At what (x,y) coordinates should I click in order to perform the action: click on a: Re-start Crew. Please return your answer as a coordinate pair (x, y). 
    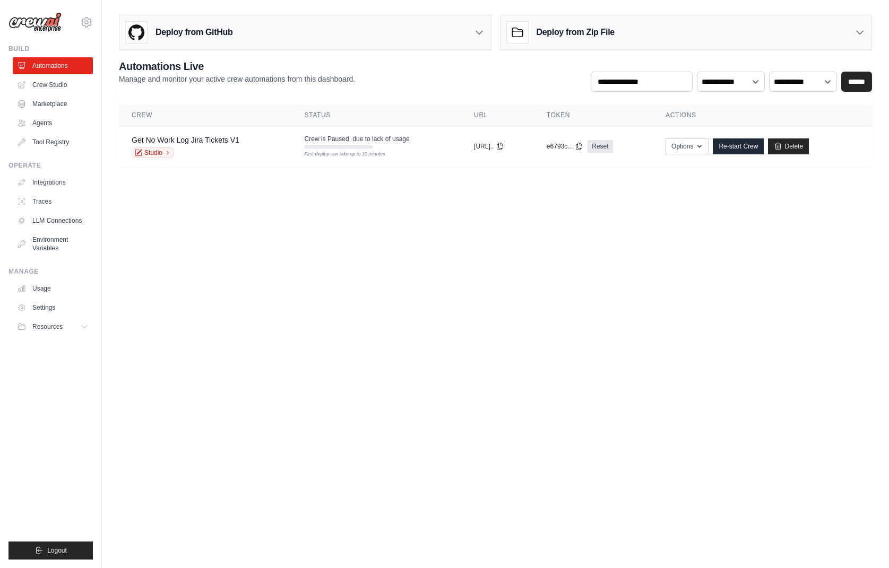
    Looking at the image, I should click on (738, 146).